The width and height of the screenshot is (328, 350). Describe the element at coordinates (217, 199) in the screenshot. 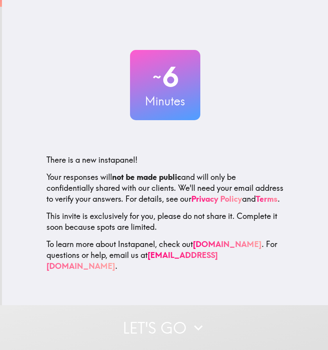

I see `a: Privacy Policy` at that location.